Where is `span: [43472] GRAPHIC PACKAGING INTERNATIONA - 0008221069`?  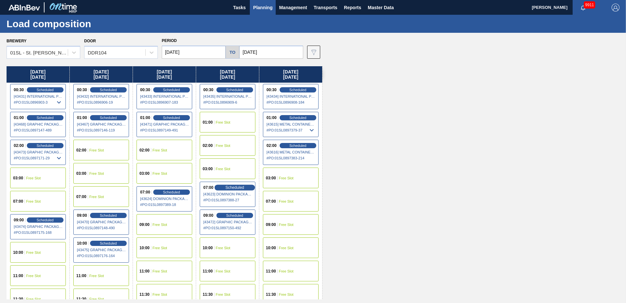
span: [43472] GRAPHIC PACKAGING INTERNATIONA - 0008221069 is located at coordinates (228, 222).